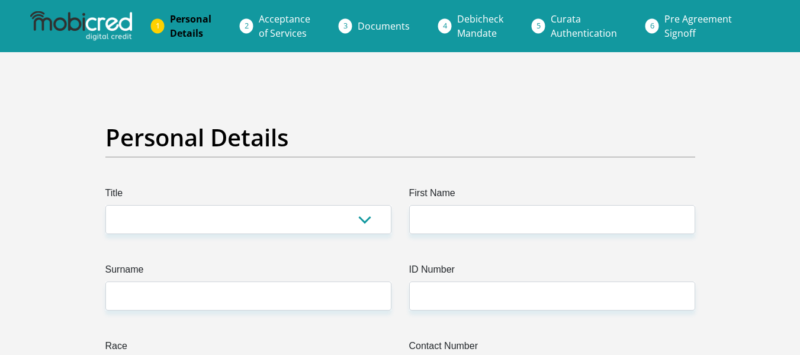 The width and height of the screenshot is (800, 355). I want to click on a: Documents, so click(384, 26).